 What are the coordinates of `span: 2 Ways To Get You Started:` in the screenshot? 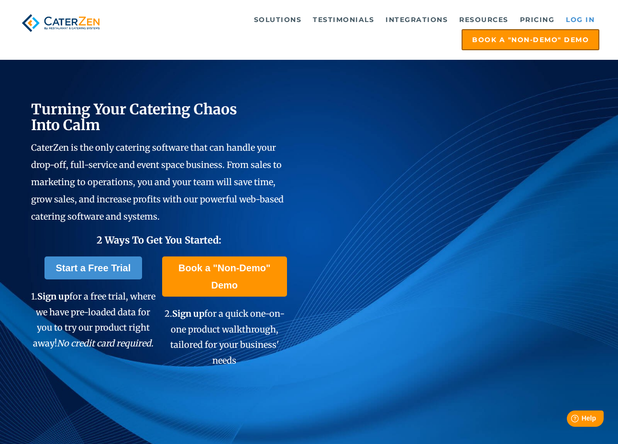 It's located at (159, 240).